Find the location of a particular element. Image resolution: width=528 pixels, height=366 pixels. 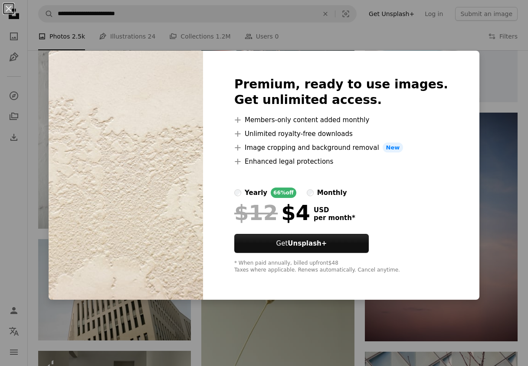

input: yearly66%off is located at coordinates (238, 193).